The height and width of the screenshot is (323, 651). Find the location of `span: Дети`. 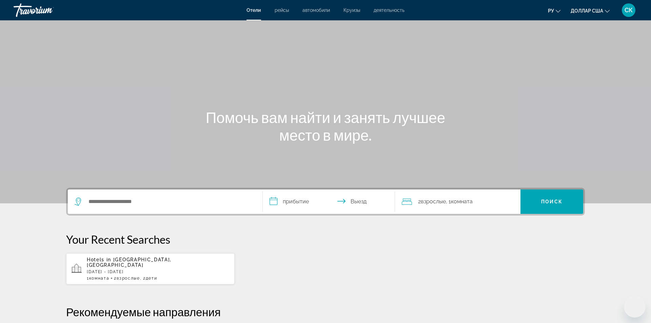

span: Дети is located at coordinates (152, 278).